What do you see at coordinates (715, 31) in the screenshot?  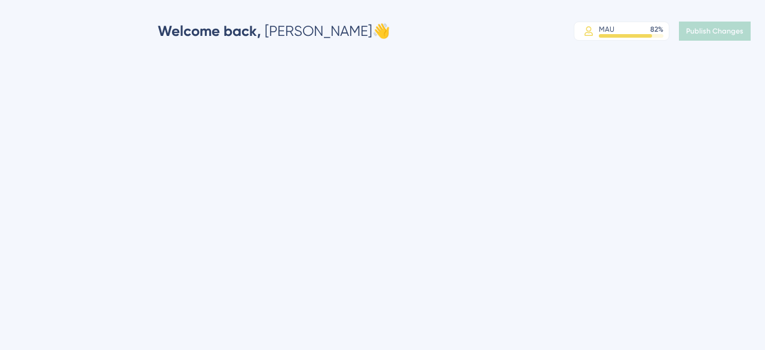 I see `span: Publish Changes` at bounding box center [715, 31].